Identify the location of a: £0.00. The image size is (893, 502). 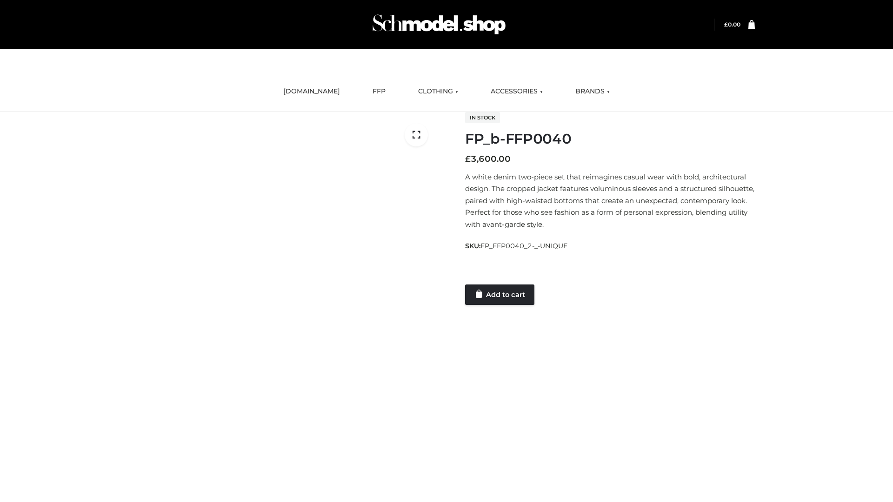
(732, 24).